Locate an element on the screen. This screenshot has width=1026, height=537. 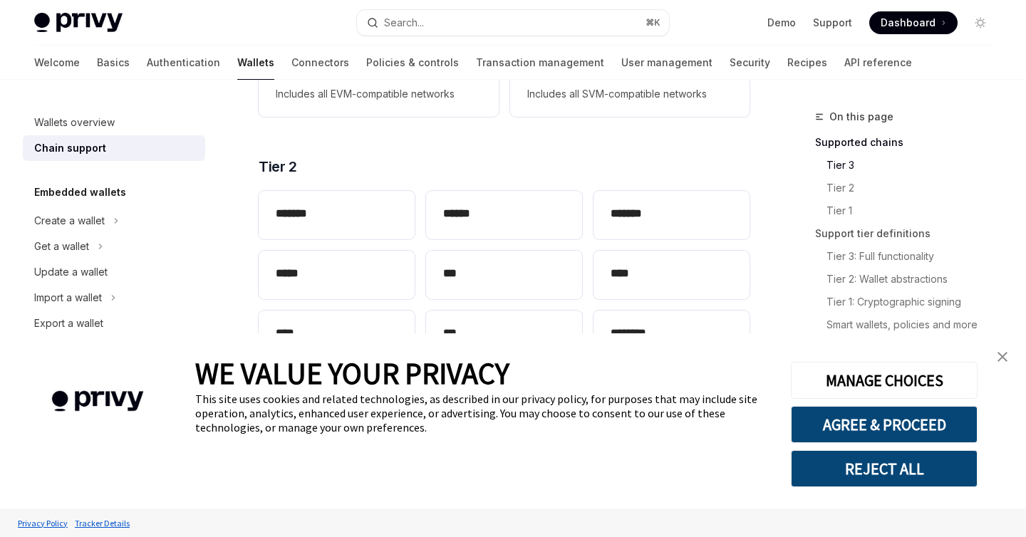
button: Toggle dark mode is located at coordinates (980, 23).